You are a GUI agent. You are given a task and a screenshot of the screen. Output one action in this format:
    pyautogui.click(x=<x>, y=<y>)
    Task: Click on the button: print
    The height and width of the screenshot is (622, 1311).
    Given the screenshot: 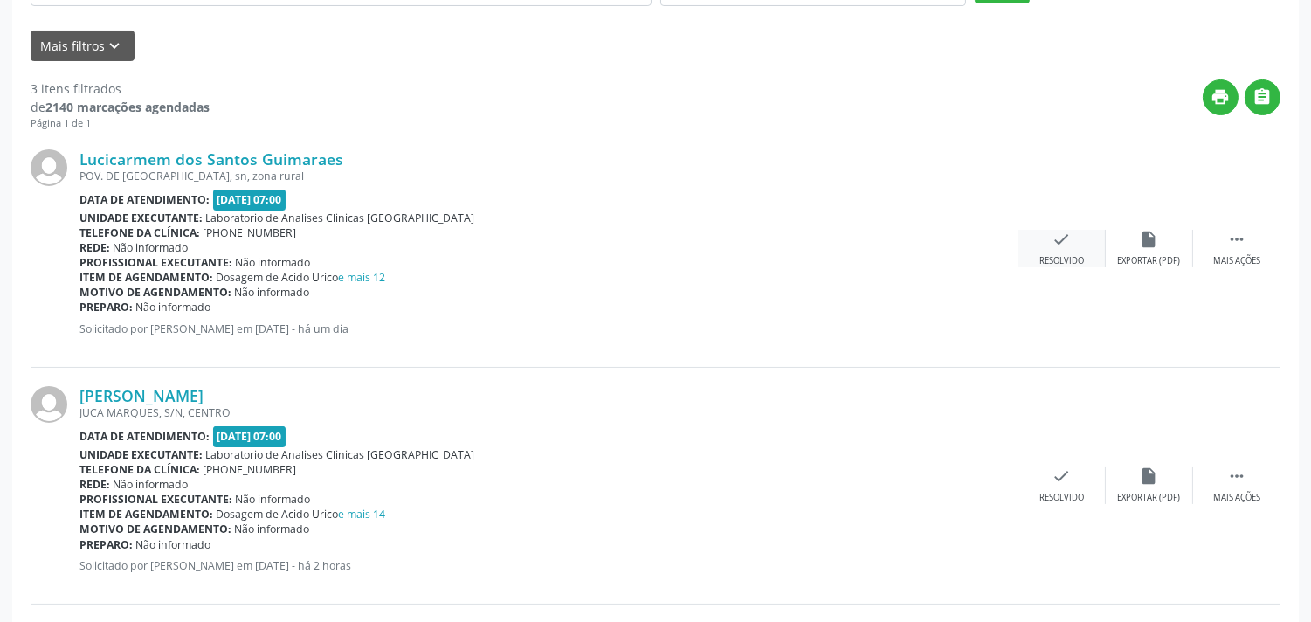 What is the action you would take?
    pyautogui.click(x=1220, y=97)
    